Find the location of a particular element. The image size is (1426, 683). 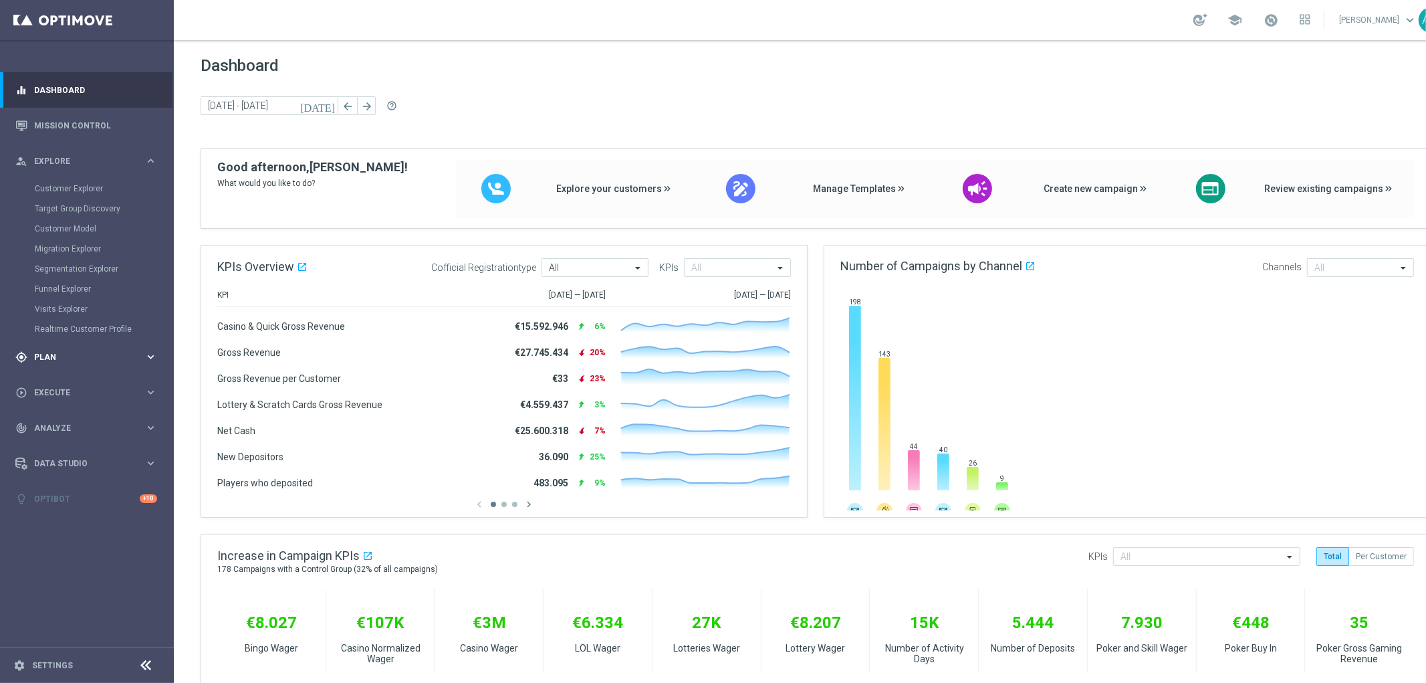

a: Settings is located at coordinates (52, 665).